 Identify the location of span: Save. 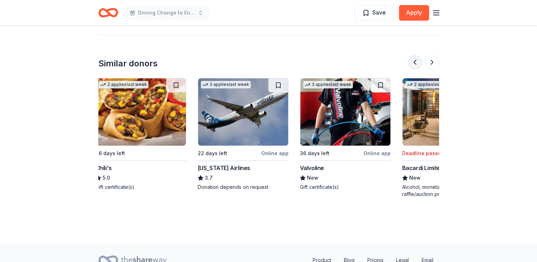
(379, 12).